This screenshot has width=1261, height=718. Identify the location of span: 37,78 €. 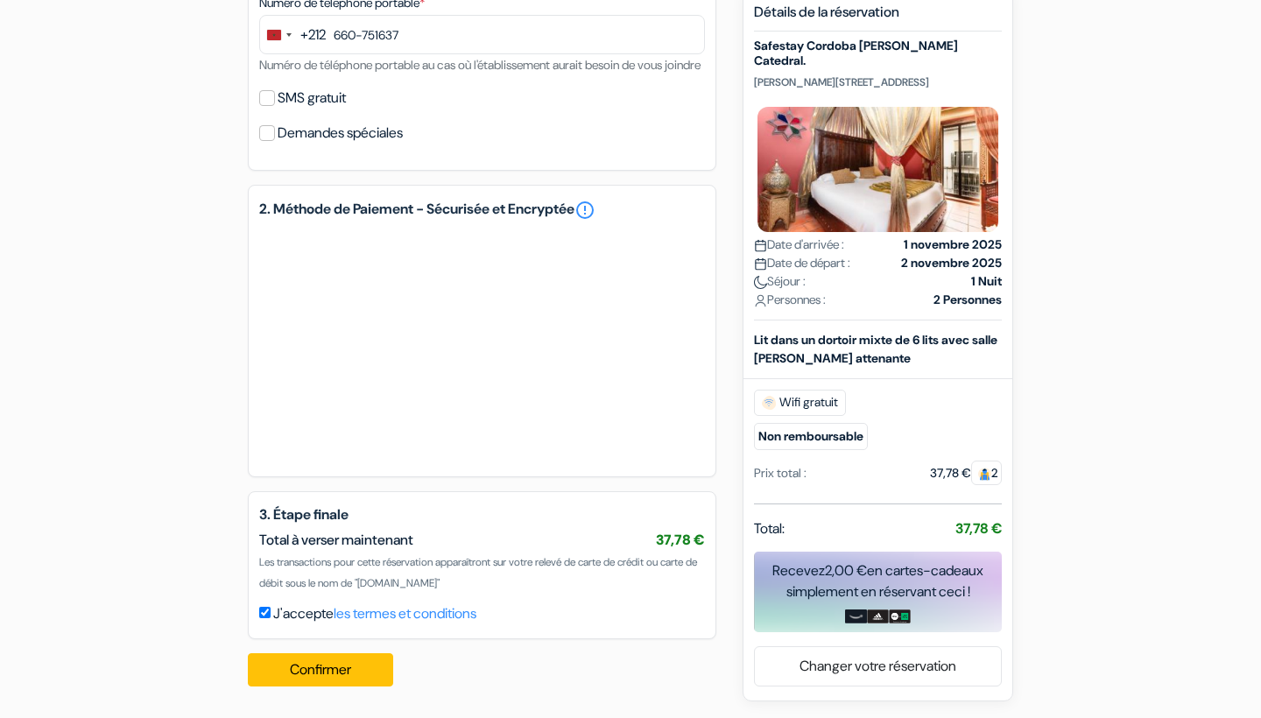
(680, 539).